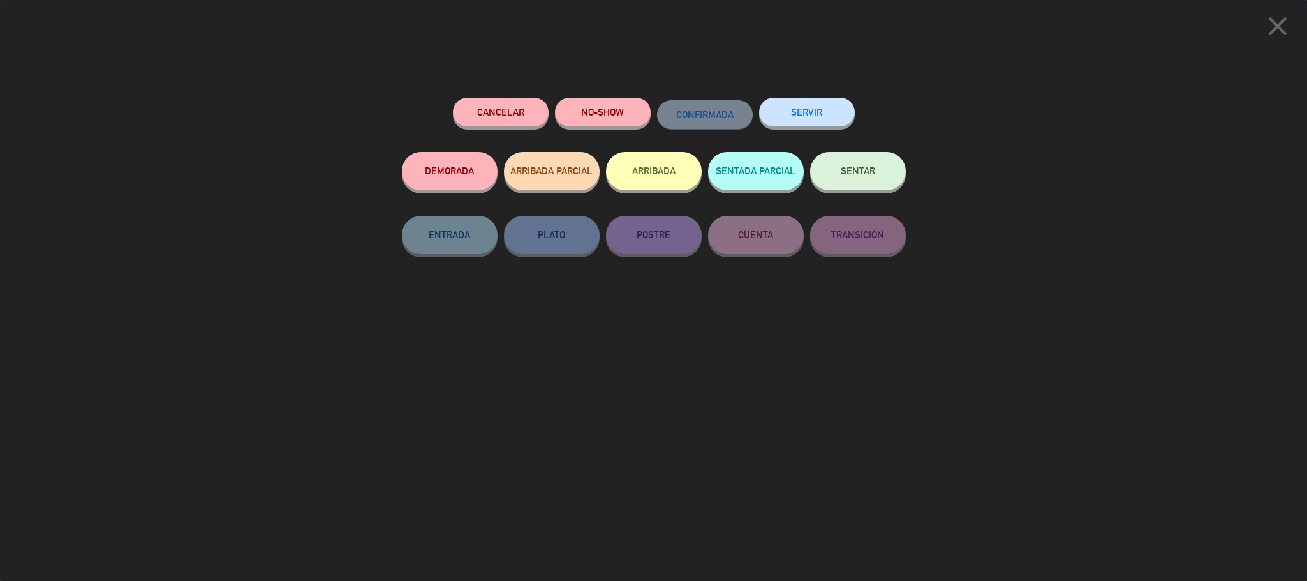 This screenshot has width=1307, height=581. Describe the element at coordinates (858, 170) in the screenshot. I see `span: SENTAR` at that location.